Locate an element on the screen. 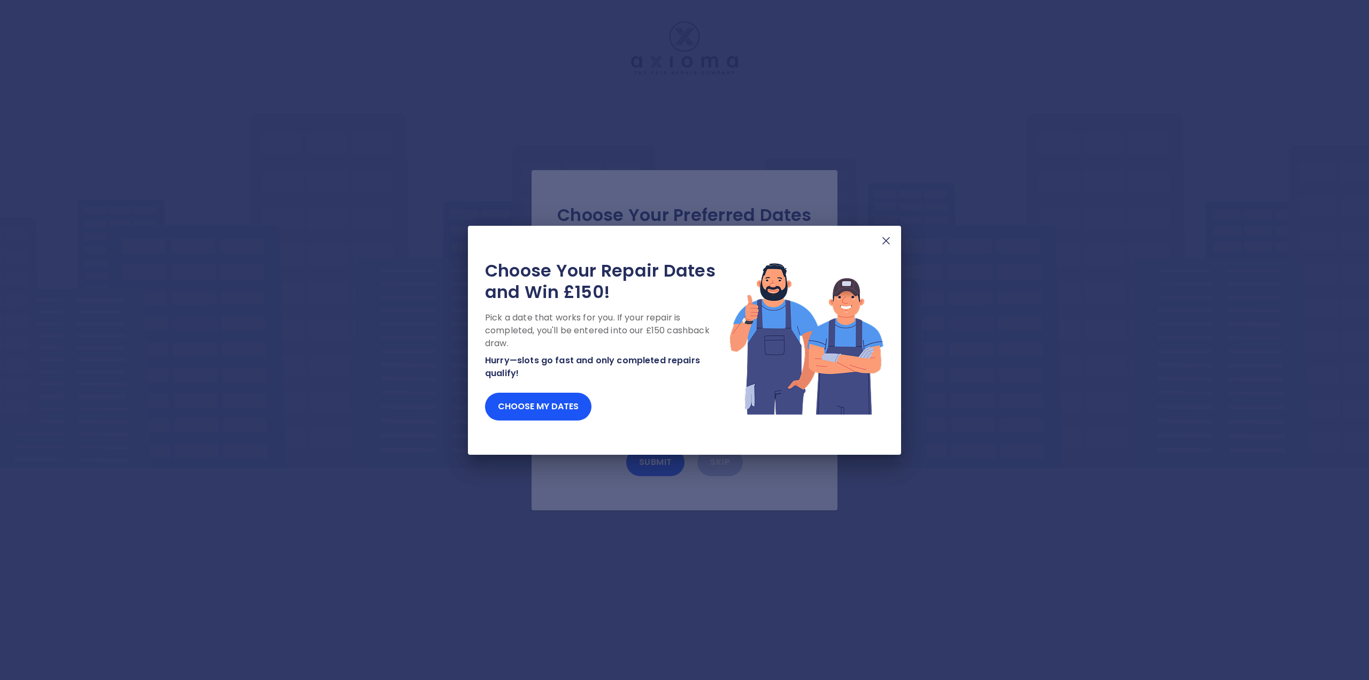  img: X Mark is located at coordinates (886, 241).